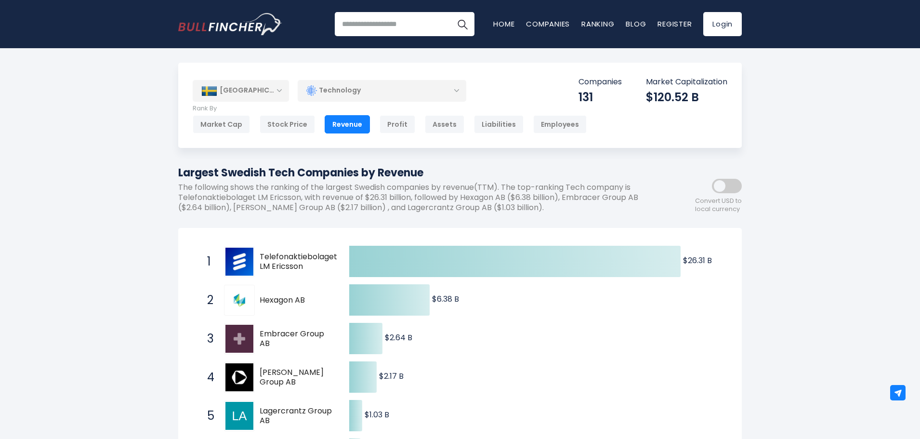 Image resolution: width=920 pixels, height=439 pixels. I want to click on text: $2.64 B, so click(398, 337).